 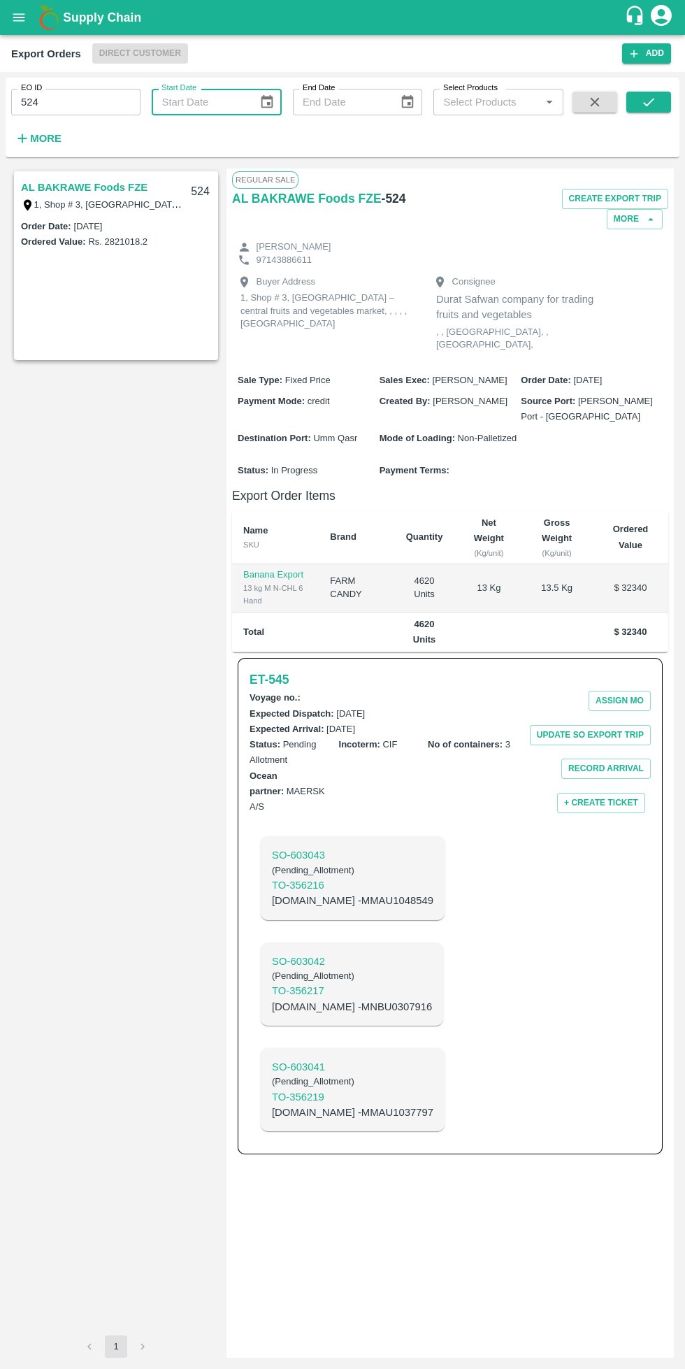 I want to click on span: MAERSK A/S, so click(x=287, y=798).